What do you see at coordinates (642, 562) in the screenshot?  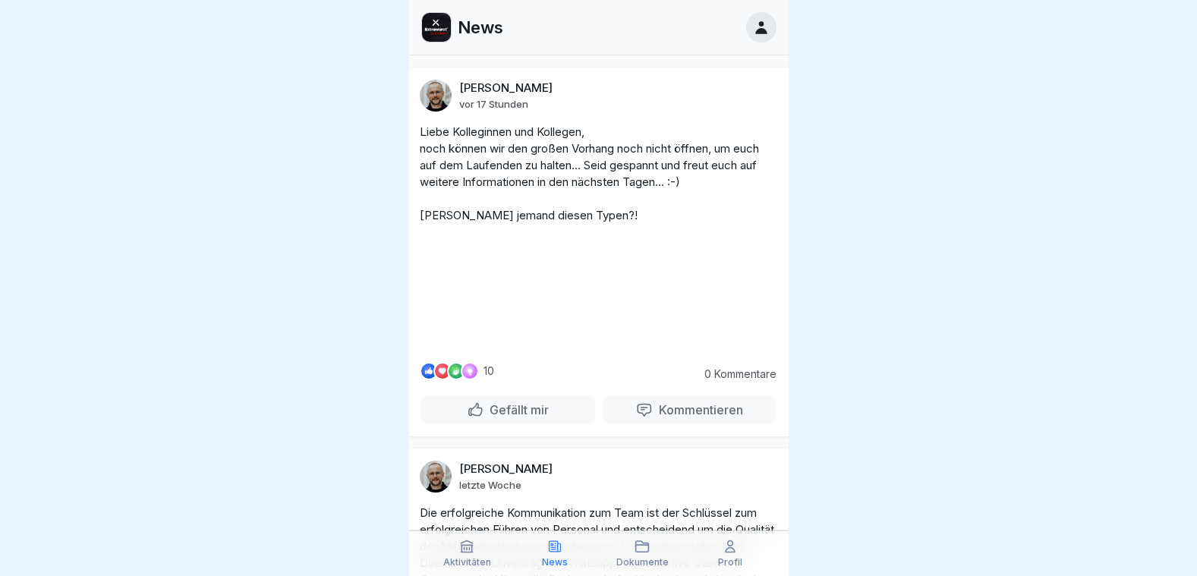 I see `p: Dokumente` at bounding box center [642, 562].